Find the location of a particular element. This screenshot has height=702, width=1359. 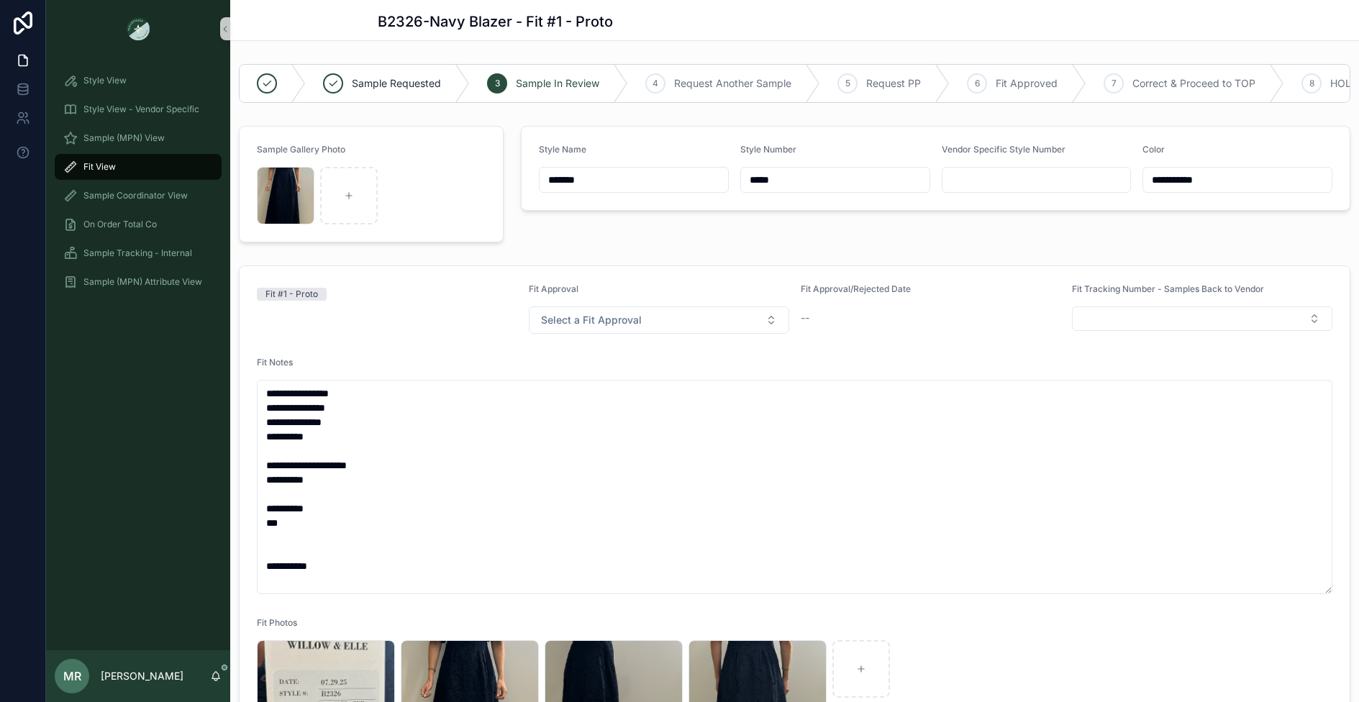

span: Sample In Review is located at coordinates (558, 83).